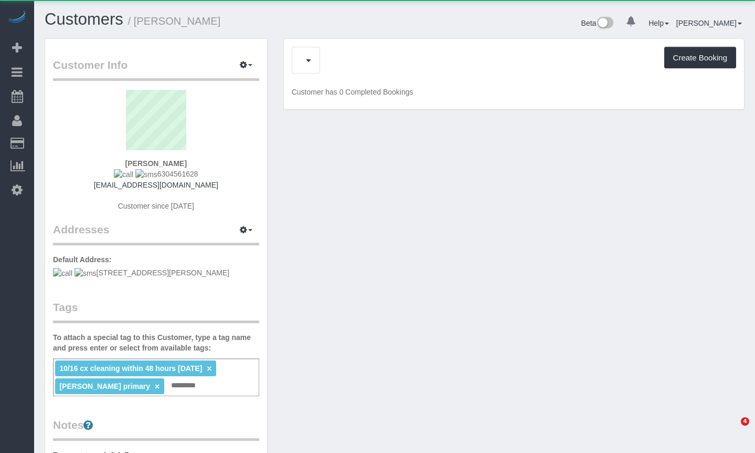  What do you see at coordinates (745, 421) in the screenshot?
I see `span: 4` at bounding box center [745, 421].